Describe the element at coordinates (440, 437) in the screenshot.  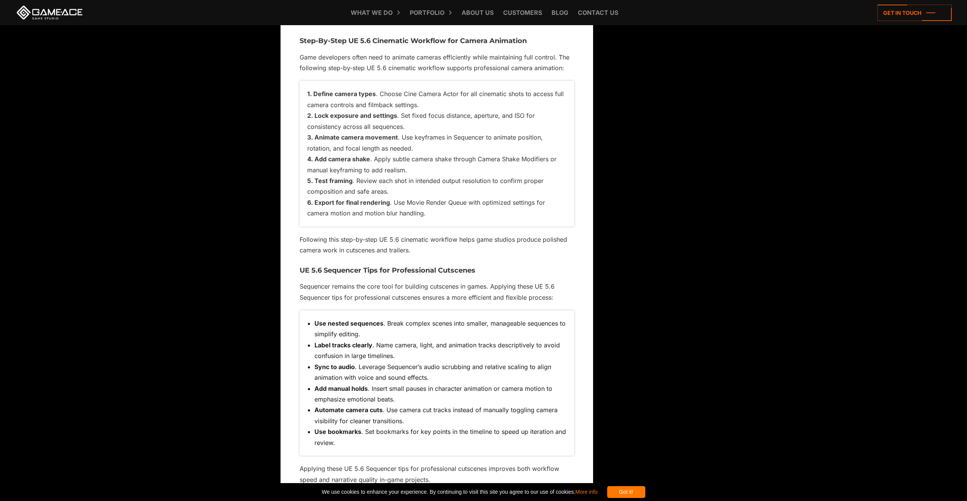
I see `li: . Set bookmarks for key points in the timeline to speed up iteration and review.` at that location.